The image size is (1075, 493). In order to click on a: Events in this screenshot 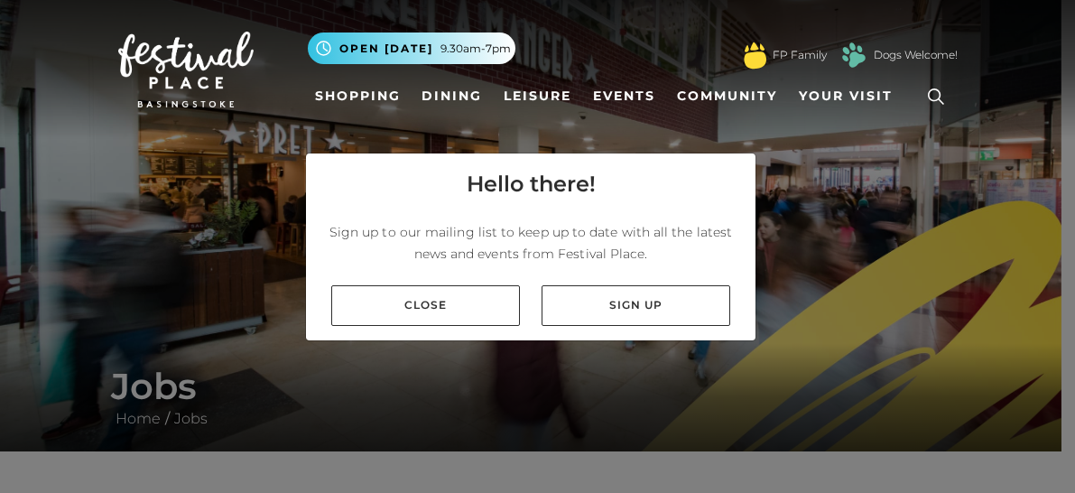, I will do `click(624, 96)`.